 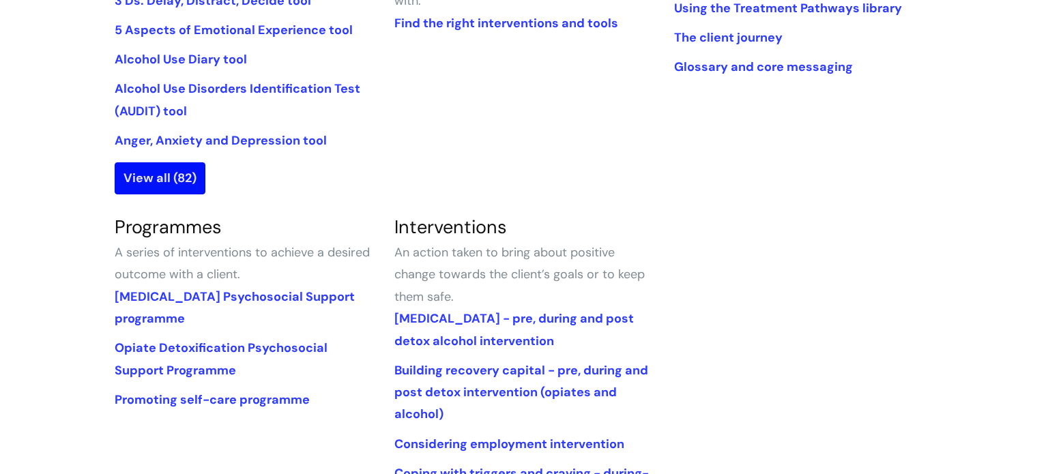 What do you see at coordinates (728, 38) in the screenshot?
I see `a: The client journey` at bounding box center [728, 38].